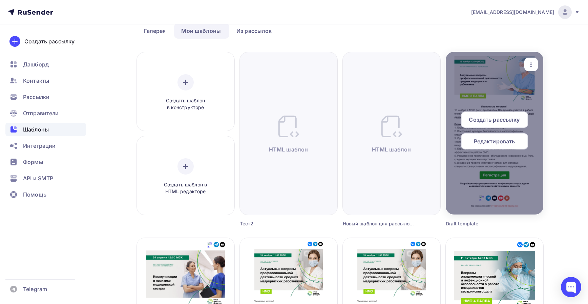 The height and width of the screenshot is (304, 588). I want to click on span: Создать рассылку, so click(494, 120).